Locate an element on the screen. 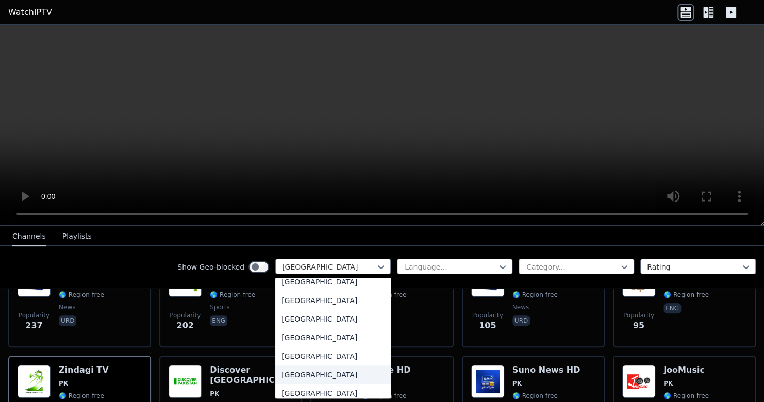  img: Discover Pakistan is located at coordinates (185, 381).